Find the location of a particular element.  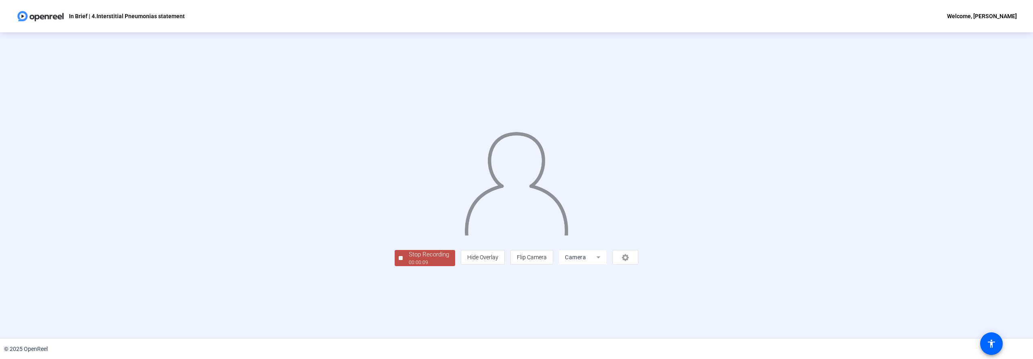

div: 00:00:09 is located at coordinates (429, 262).